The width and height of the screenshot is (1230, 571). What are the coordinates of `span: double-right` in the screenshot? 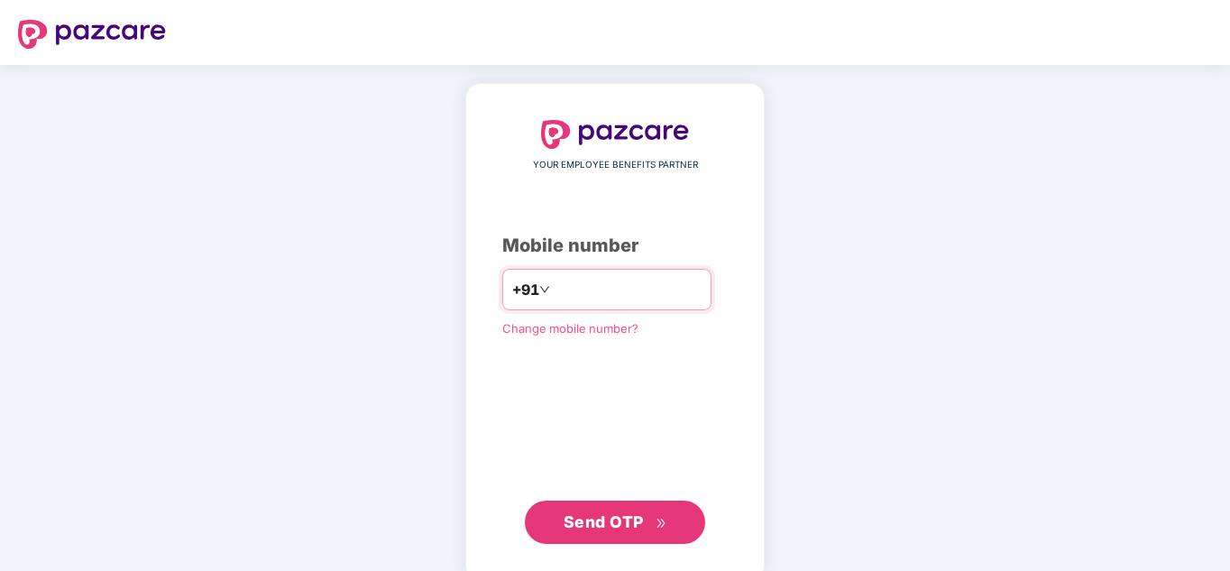 It's located at (661, 523).